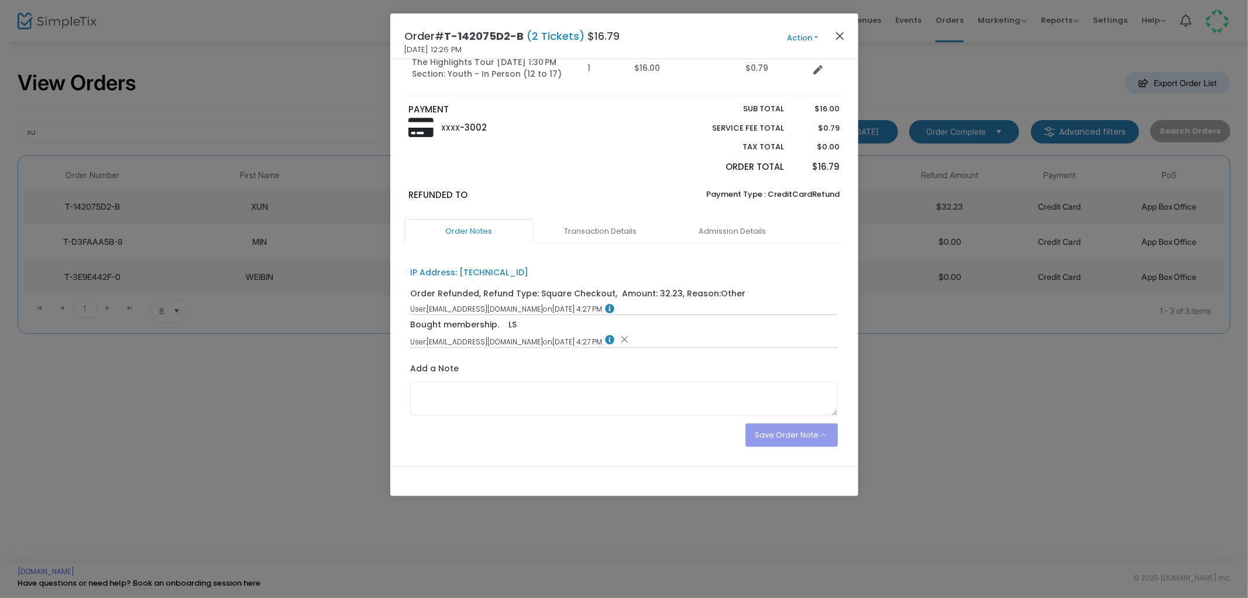 The width and height of the screenshot is (1248, 598). Describe the element at coordinates (601, 231) in the screenshot. I see `a: Transaction Details` at that location.